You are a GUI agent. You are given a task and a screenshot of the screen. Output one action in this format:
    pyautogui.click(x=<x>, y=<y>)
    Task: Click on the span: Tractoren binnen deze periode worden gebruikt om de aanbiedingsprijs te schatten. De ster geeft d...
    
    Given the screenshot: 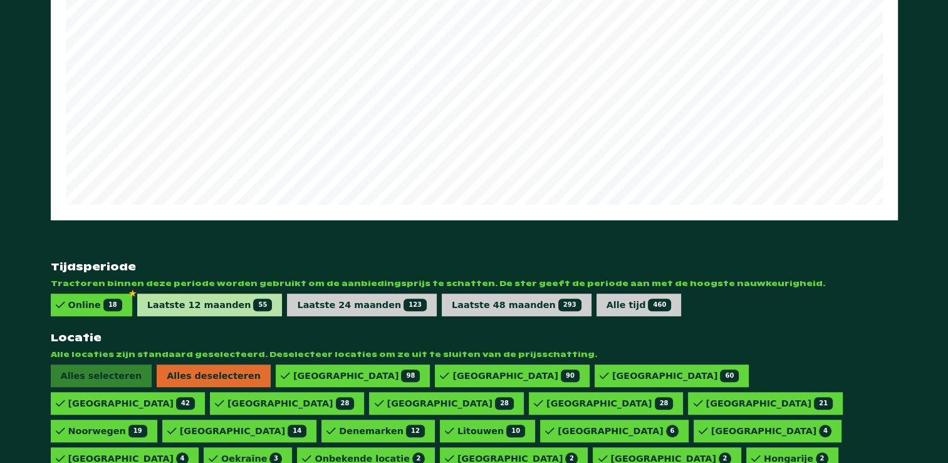 What is the action you would take?
    pyautogui.click(x=474, y=283)
    